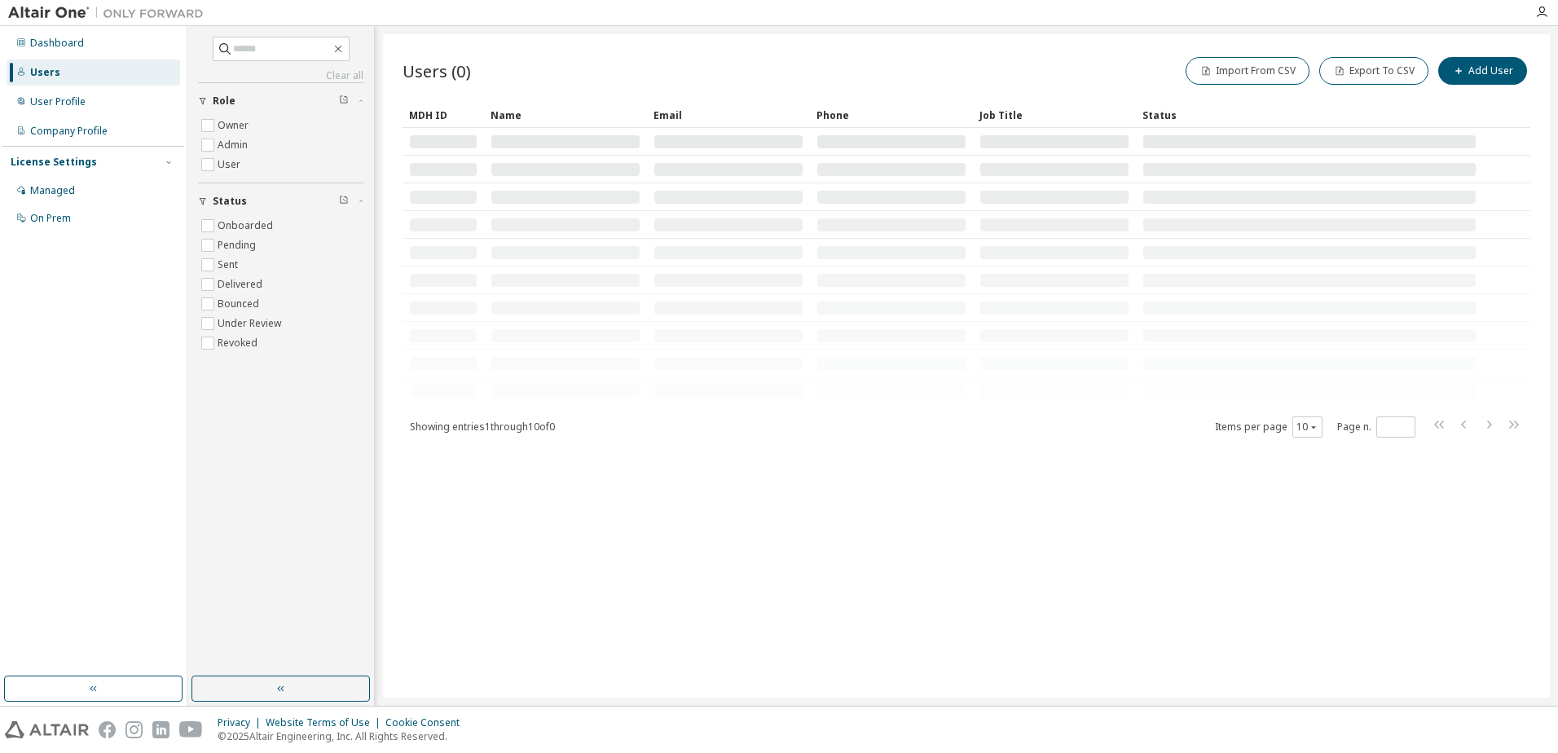 This screenshot has width=1558, height=753. Describe the element at coordinates (343, 736) in the screenshot. I see `p: © 2025 Altair Engineering, Inc. All Rights Reserved.` at that location.